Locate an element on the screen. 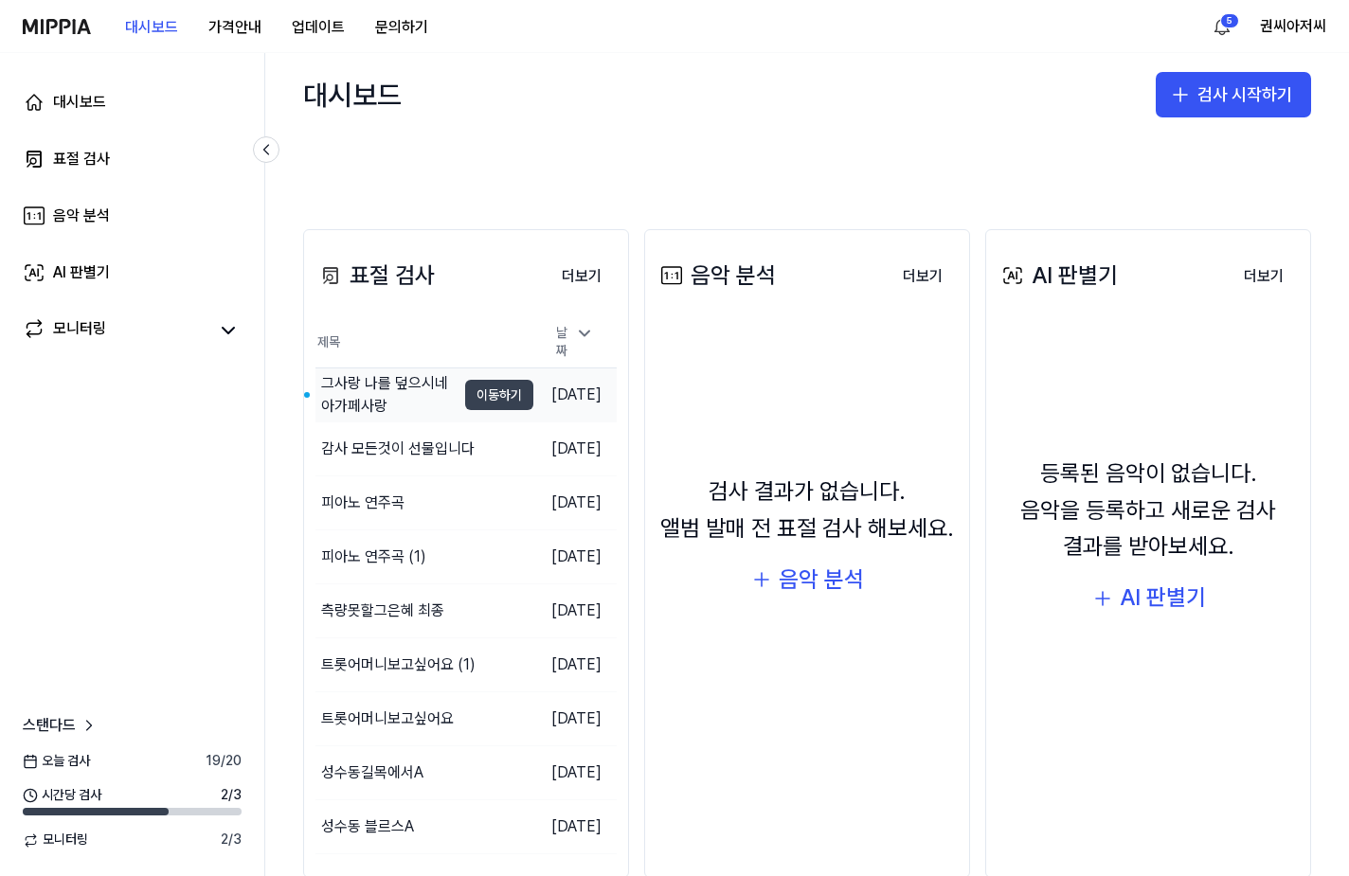 The image size is (1349, 876). div: 등록된 음악이 없습니다. 음악을 등록하고 새로운 검사 결과를 받아보세요. is located at coordinates (1148, 510).